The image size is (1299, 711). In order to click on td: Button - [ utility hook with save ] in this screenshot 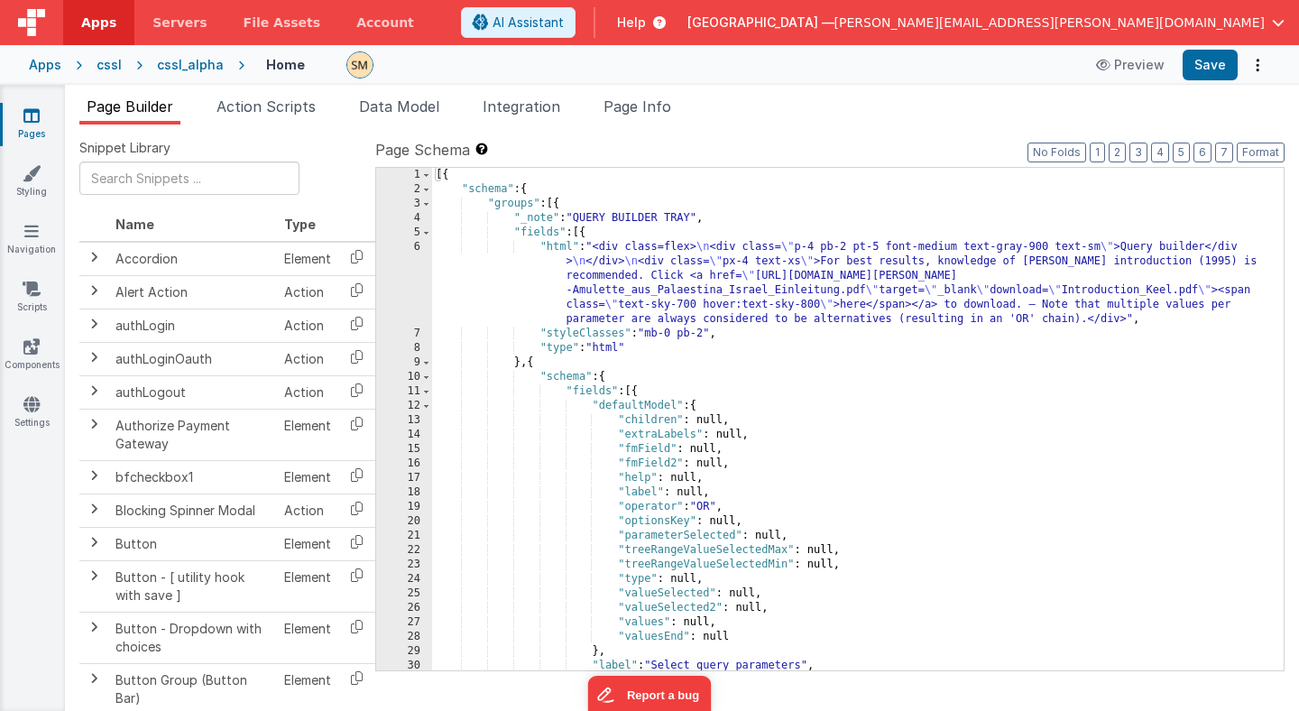, I will do `click(192, 586)`.